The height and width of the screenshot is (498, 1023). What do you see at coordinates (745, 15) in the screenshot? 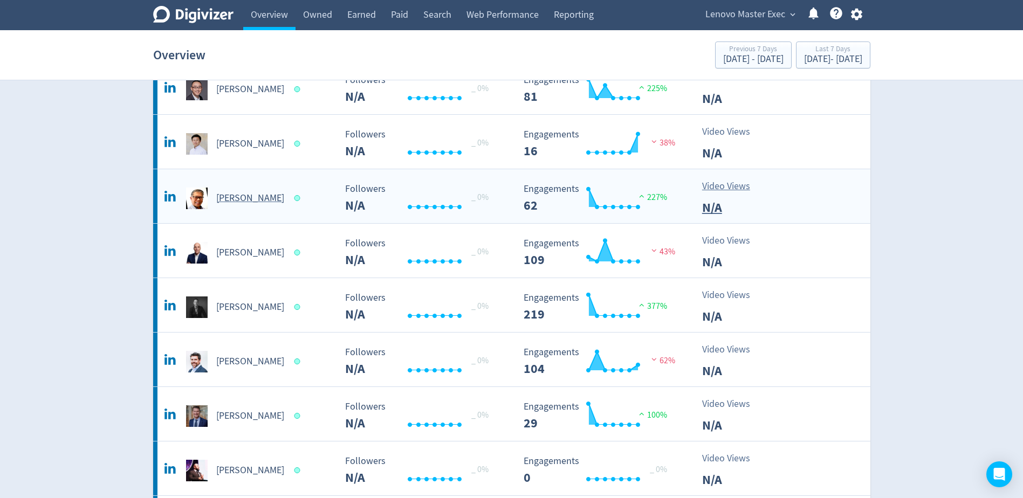
I see `span: Lenovo Master Exec` at bounding box center [745, 15].